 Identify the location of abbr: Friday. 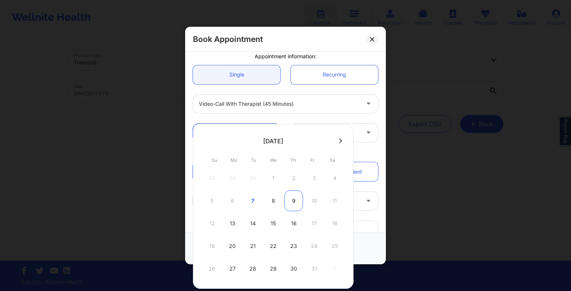
(312, 160).